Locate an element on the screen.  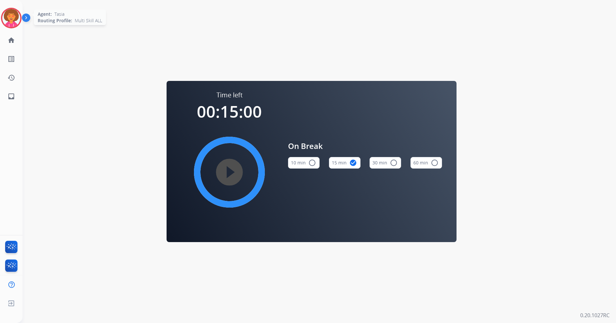
button: 30 min is located at coordinates (385, 163).